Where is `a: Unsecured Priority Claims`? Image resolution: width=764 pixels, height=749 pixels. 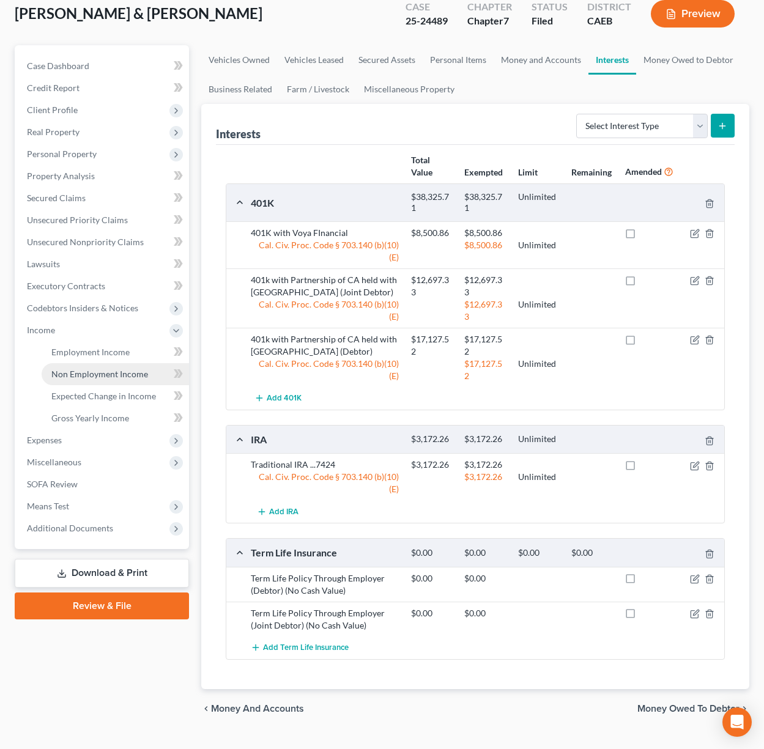
a: Unsecured Priority Claims is located at coordinates (103, 220).